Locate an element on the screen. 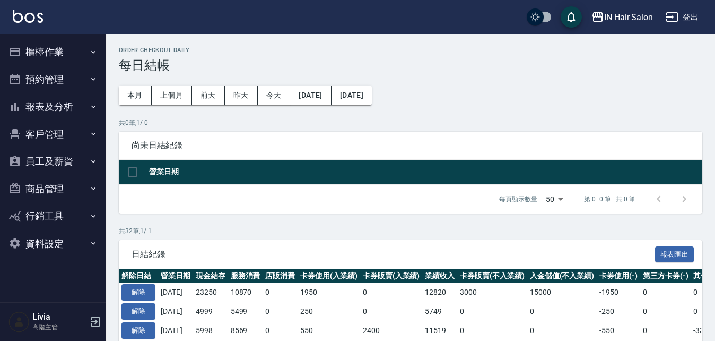 Image resolution: width=715 pixels, height=341 pixels. th: 現金結存 is located at coordinates (211, 276).